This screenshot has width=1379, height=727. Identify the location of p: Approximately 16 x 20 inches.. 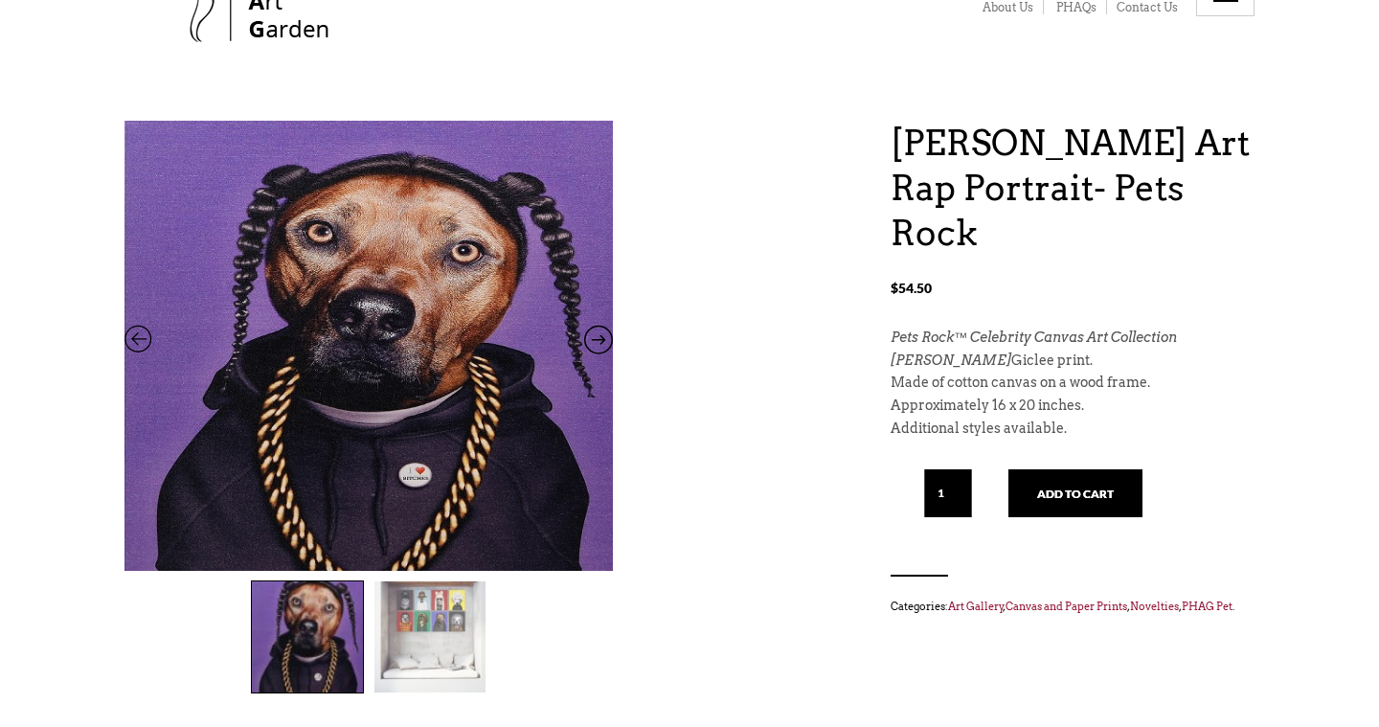
(1072, 406).